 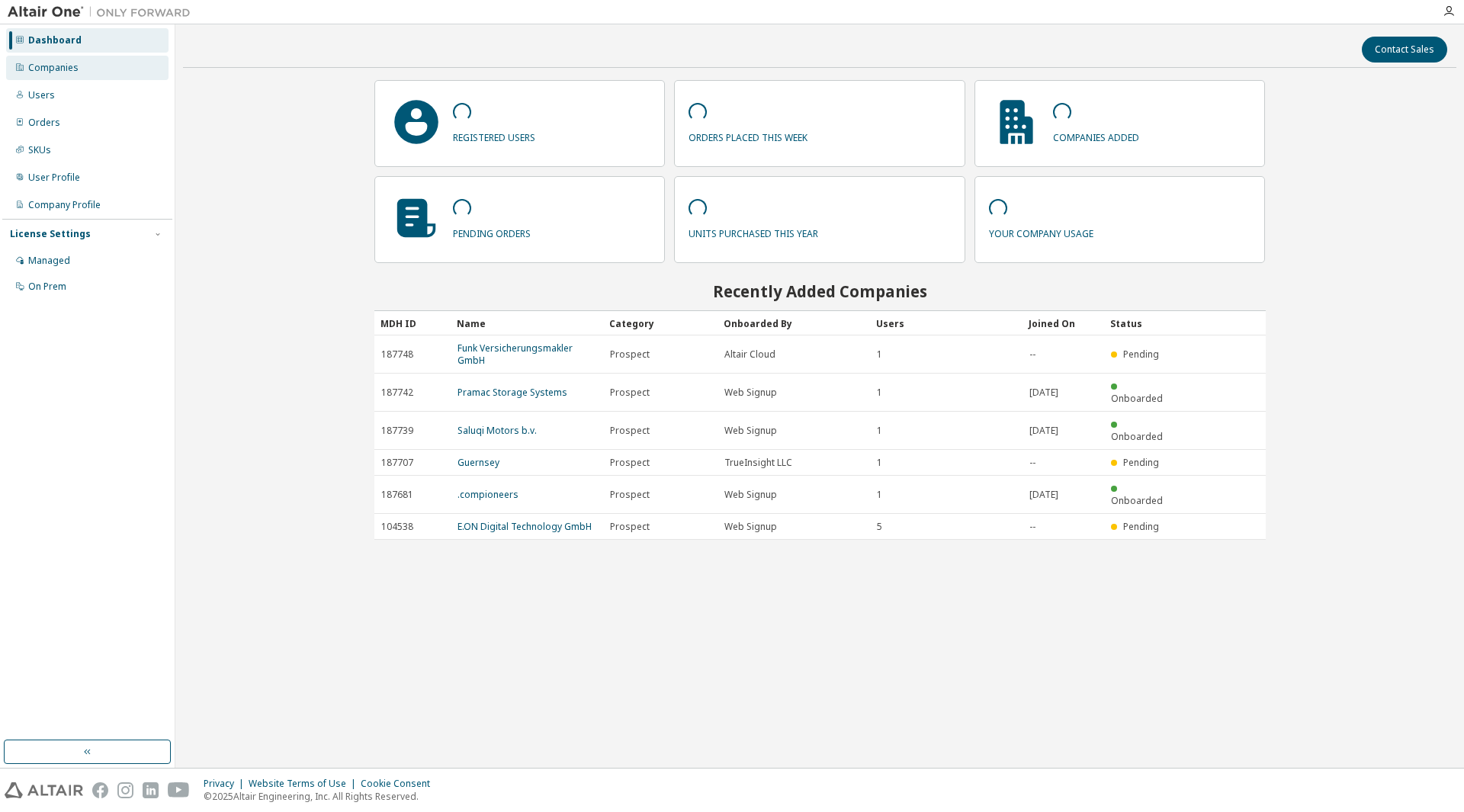 I want to click on div: Company Profile, so click(x=64, y=205).